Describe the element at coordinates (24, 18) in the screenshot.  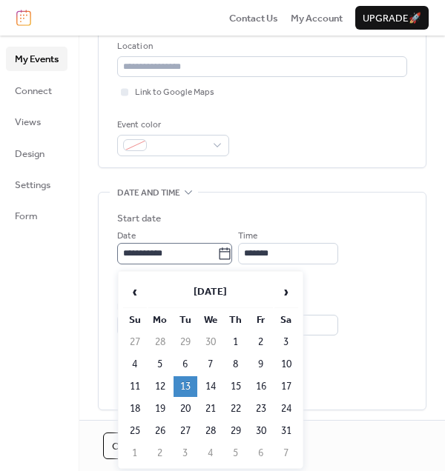
I see `img: logo` at that location.